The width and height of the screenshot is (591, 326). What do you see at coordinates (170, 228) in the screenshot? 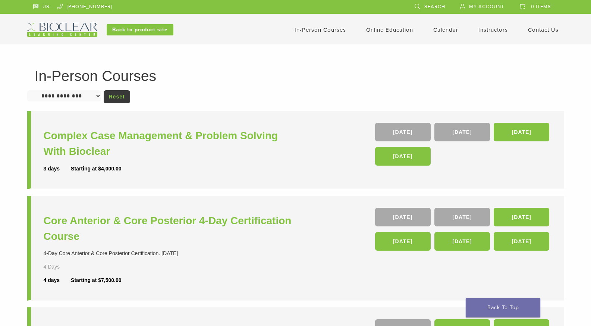
I see `h3: Core Anterior & Core Posterior 4-Day Certification Course` at bounding box center [170, 228].